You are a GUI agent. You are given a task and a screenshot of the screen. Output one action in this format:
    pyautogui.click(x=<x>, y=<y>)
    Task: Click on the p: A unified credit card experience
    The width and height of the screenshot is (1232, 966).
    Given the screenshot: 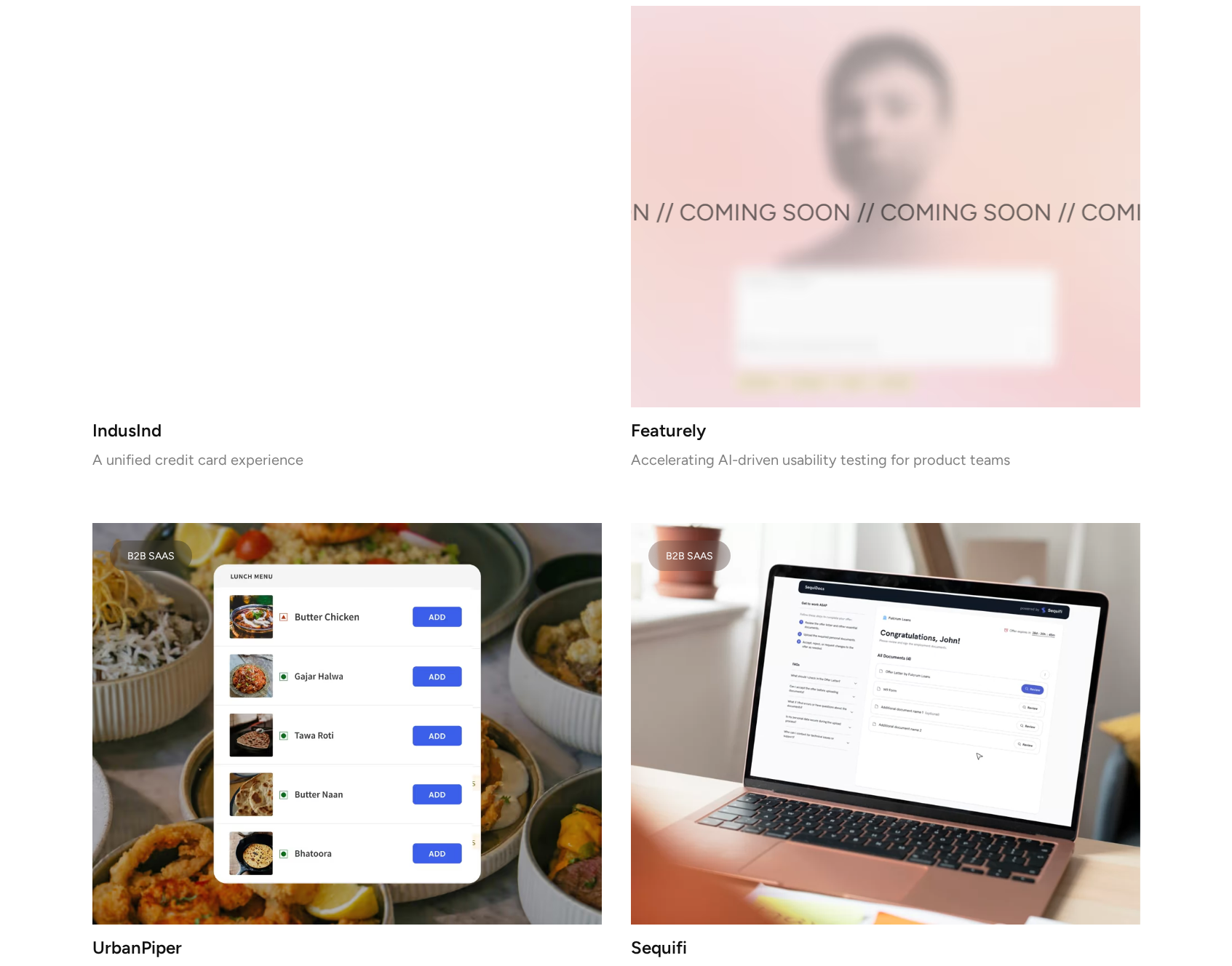 What is the action you would take?
    pyautogui.click(x=347, y=460)
    